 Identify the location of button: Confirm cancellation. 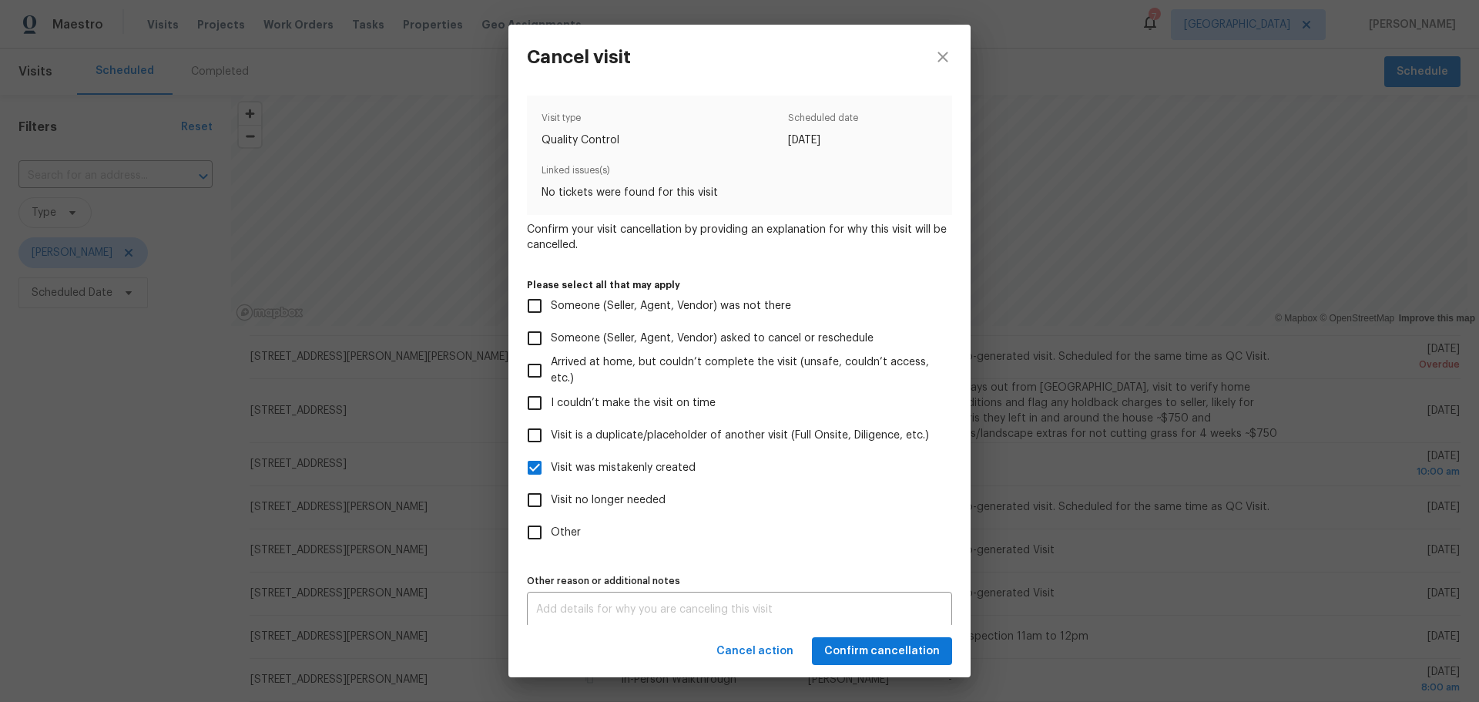
(882, 651).